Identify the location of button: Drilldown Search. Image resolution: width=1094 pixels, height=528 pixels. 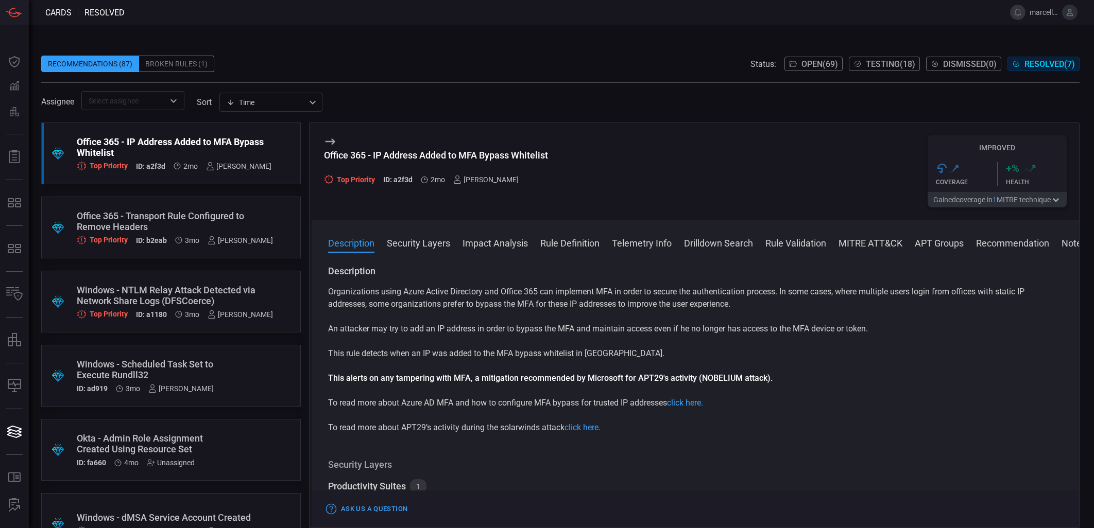
(718, 243).